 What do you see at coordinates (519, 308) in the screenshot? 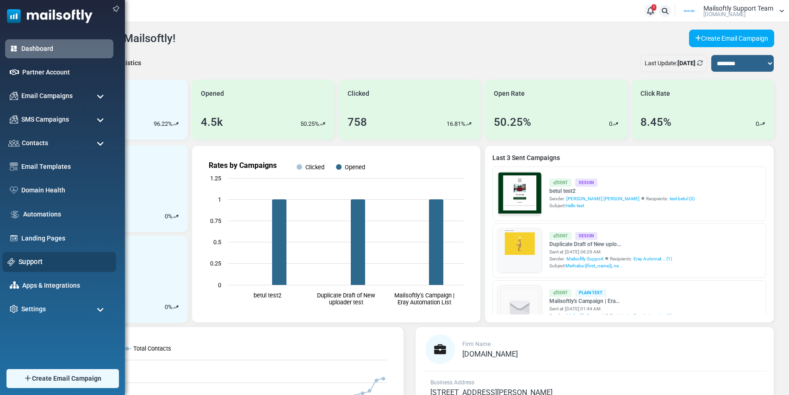
I see `img: empty-draft-icon2.svg` at bounding box center [519, 308].